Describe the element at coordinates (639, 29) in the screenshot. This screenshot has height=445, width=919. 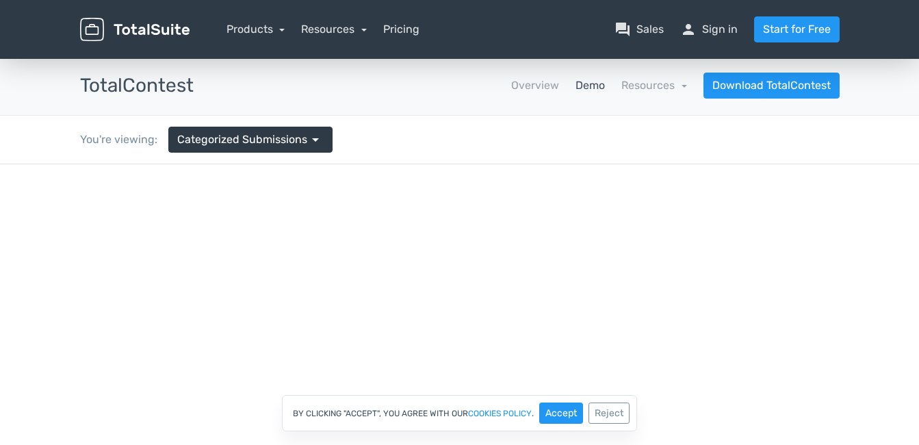
I see `a: question_answerSales` at that location.